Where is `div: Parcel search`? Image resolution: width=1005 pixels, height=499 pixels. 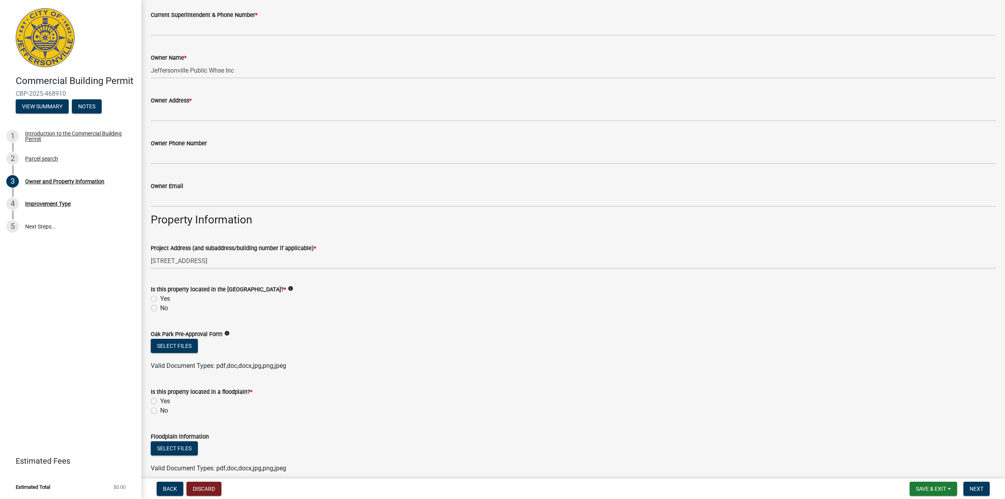 div: Parcel search is located at coordinates (42, 159).